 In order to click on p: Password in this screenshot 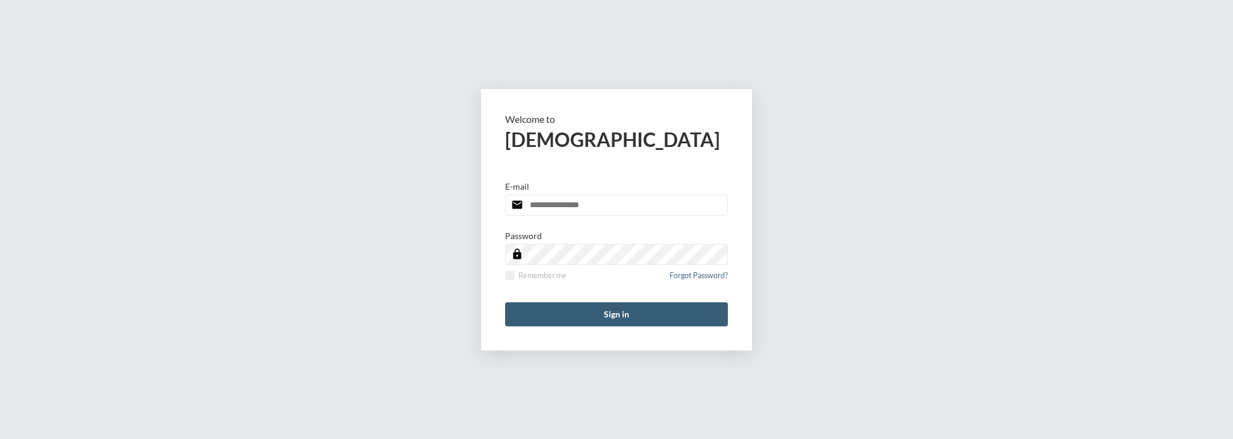, I will do `click(523, 235)`.